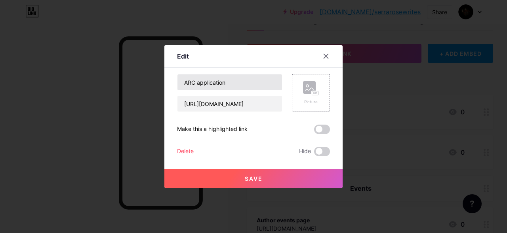 The width and height of the screenshot is (507, 233). I want to click on input: Title, so click(230, 82).